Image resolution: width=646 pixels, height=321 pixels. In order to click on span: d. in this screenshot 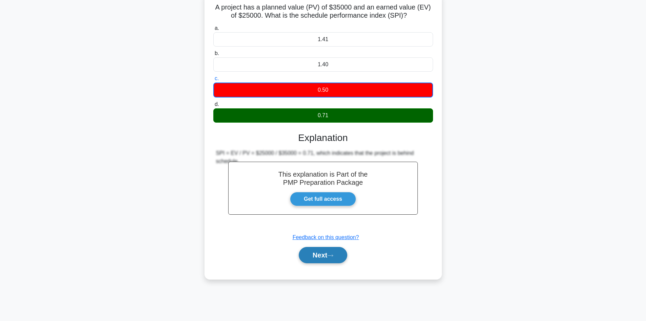, I will do `click(217, 104)`.